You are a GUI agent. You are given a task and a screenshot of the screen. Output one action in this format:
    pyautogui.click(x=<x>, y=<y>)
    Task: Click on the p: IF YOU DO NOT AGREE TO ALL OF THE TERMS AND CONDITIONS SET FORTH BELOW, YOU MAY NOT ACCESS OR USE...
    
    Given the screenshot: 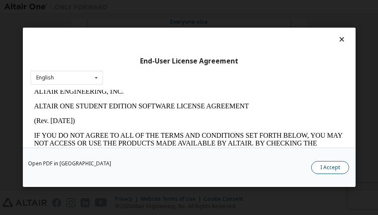 What is the action you would take?
    pyautogui.click(x=159, y=88)
    